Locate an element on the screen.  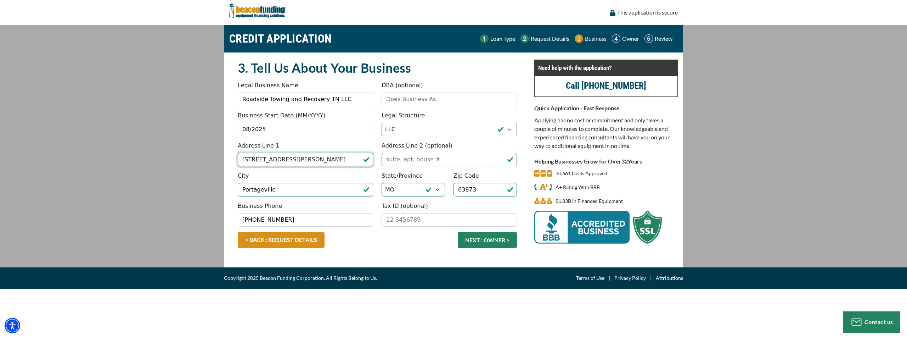
img: Step 1 is located at coordinates (484, 39).